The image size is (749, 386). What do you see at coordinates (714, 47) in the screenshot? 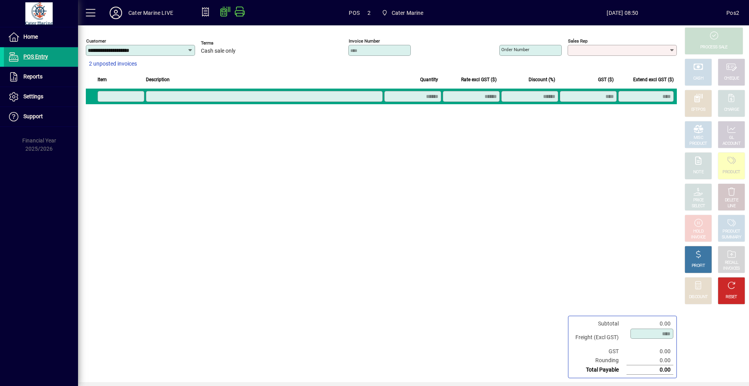
I see `div: PROCESS SALE` at bounding box center [714, 47].